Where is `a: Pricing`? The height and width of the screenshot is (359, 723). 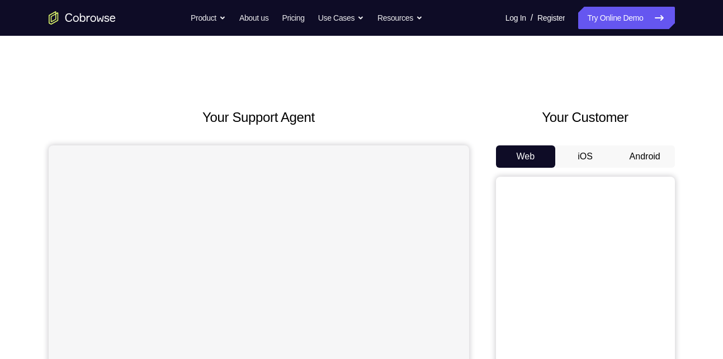
a: Pricing is located at coordinates (293, 18).